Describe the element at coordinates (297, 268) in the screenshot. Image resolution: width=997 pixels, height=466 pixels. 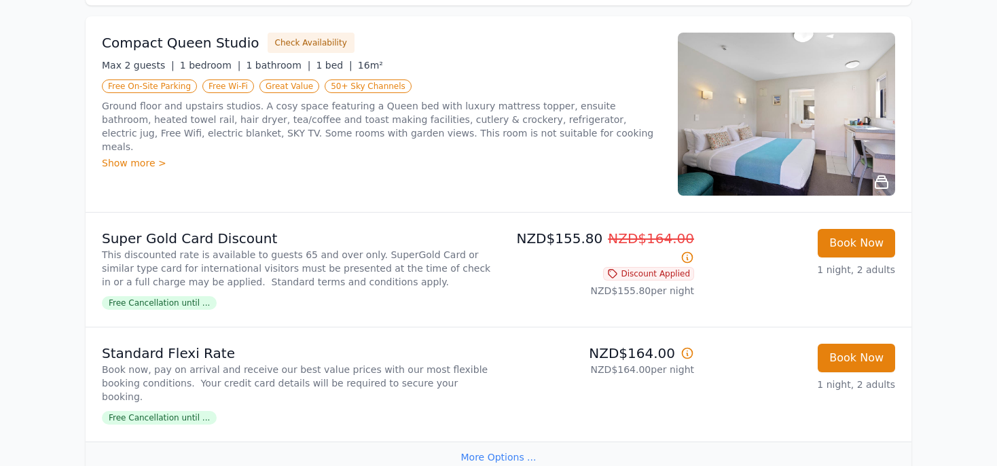
I see `p: This discounted rate is available to guests 65 and over only. SuperGold Card or similar type card...` at that location.